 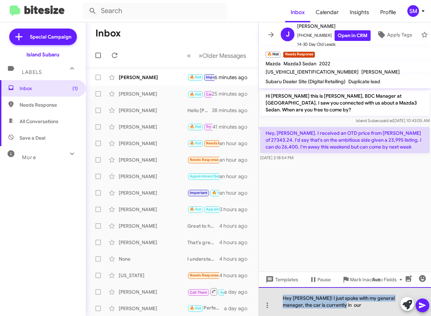 I want to click on a: Inbox, so click(x=298, y=12).